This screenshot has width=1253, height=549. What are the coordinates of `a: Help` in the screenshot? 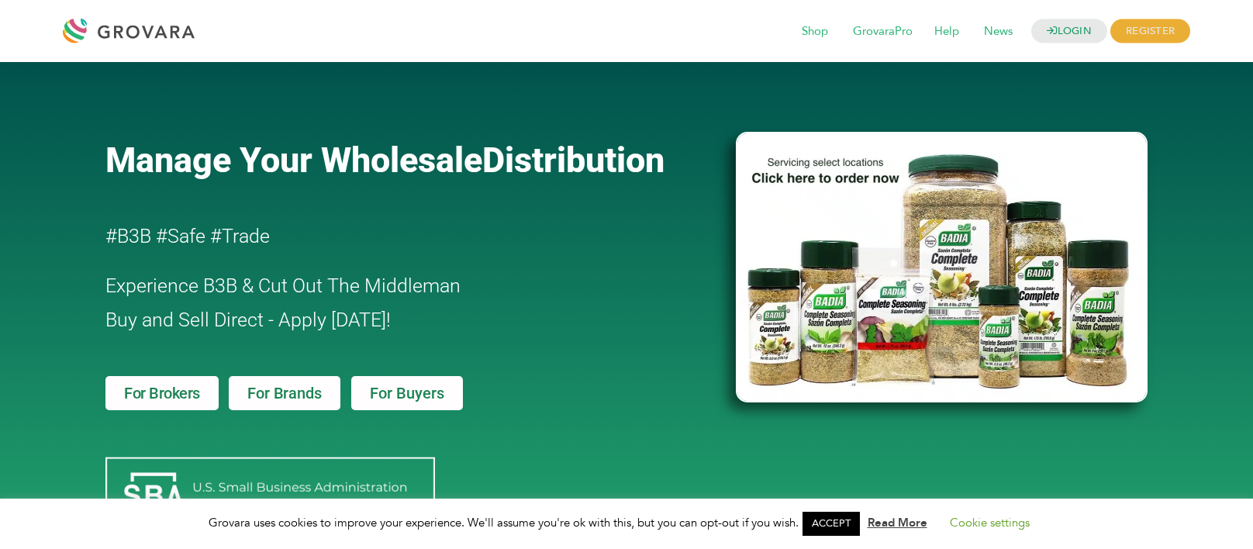 It's located at (947, 32).